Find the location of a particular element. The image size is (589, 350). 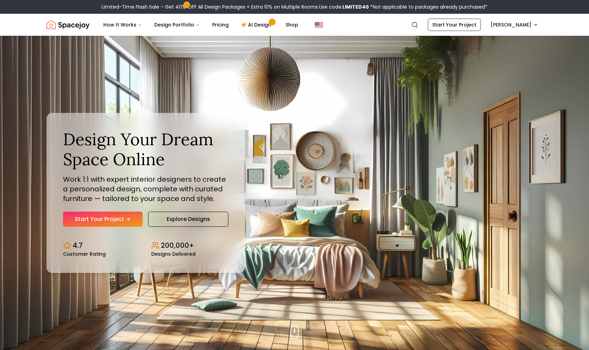

a: AI Design is located at coordinates (257, 25).